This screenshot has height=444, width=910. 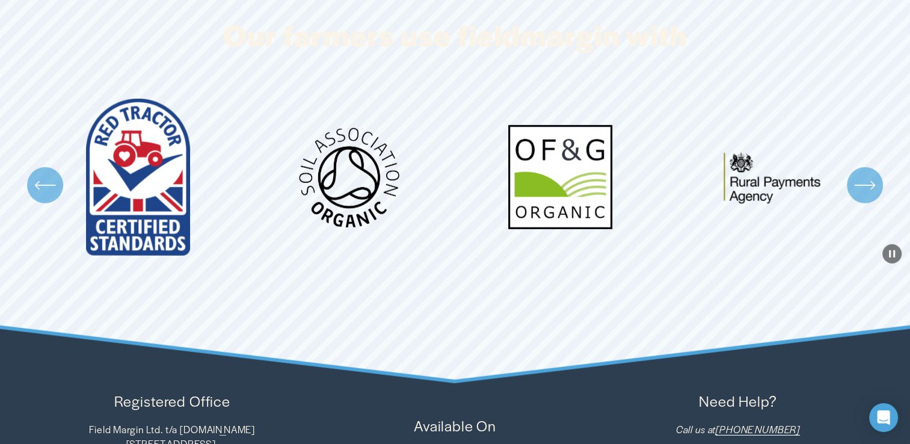 I want to click on button: Next, so click(x=865, y=185).